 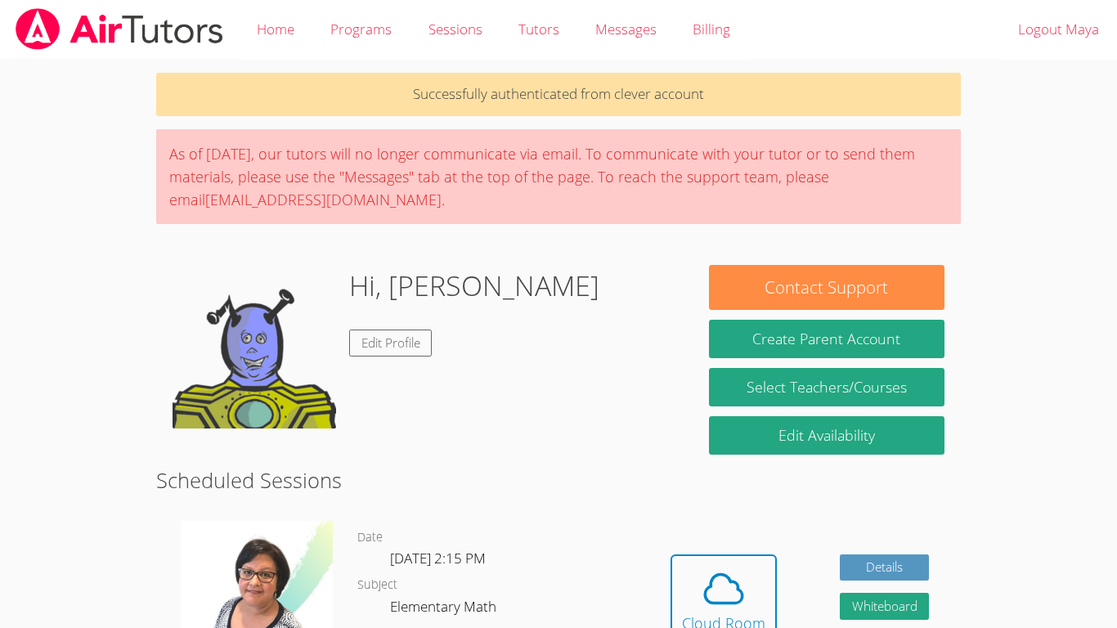 What do you see at coordinates (884, 567) in the screenshot?
I see `a: Details` at bounding box center [884, 567].